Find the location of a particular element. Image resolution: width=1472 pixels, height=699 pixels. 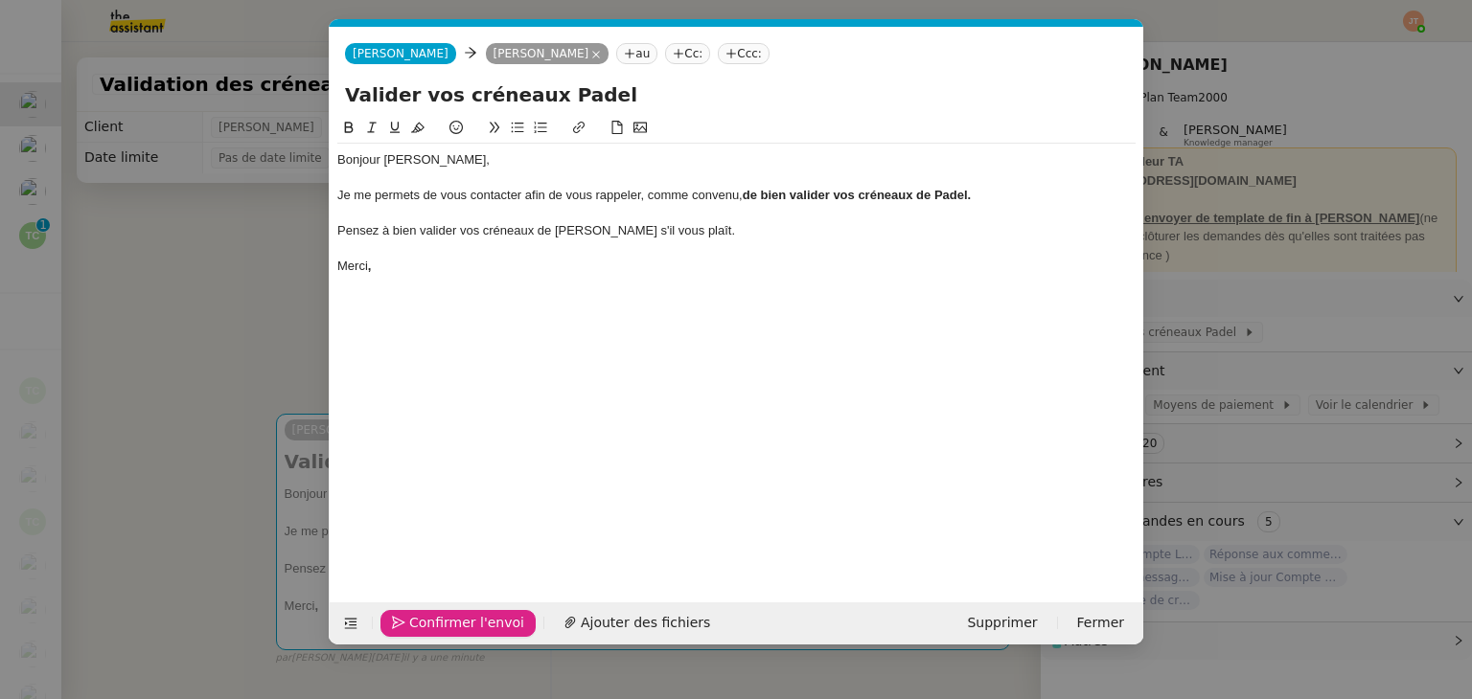

div: Merci is located at coordinates (736, 266).